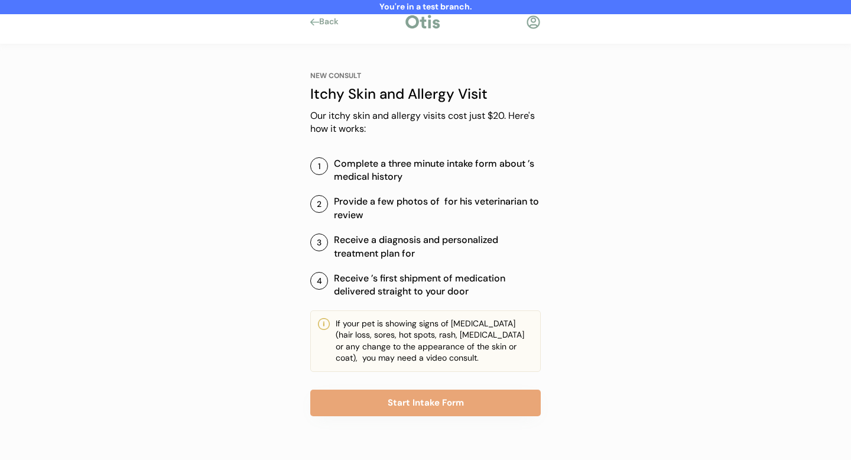 The width and height of the screenshot is (851, 460). What do you see at coordinates (437, 170) in the screenshot?
I see `div: Complete a three minute intake form about ’s medical history` at bounding box center [437, 170].